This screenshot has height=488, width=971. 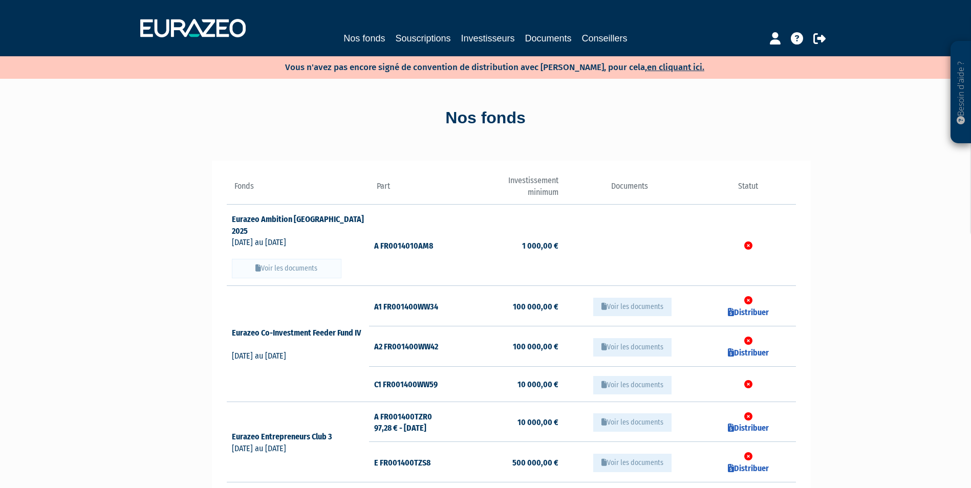 What do you see at coordinates (416, 346) in the screenshot?
I see `td: A2 FR001400WW42` at bounding box center [416, 346].